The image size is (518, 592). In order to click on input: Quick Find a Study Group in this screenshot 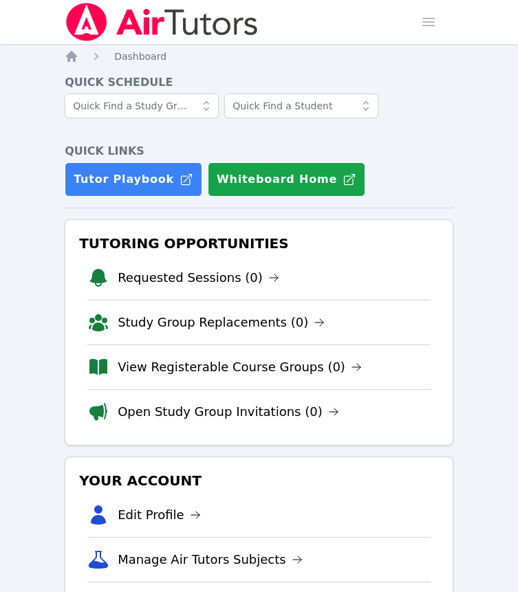, I will do `click(142, 106)`.